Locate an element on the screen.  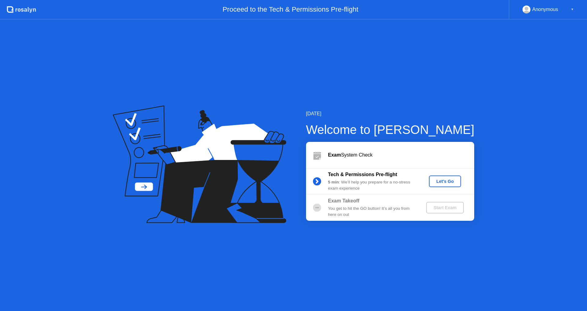
div: You get to hit the GO button! It’s all you from here on out is located at coordinates (372, 212).